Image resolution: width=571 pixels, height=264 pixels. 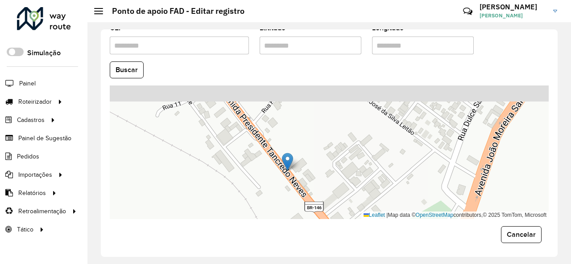 What do you see at coordinates (28, 157) in the screenshot?
I see `span: Pedidos` at bounding box center [28, 157].